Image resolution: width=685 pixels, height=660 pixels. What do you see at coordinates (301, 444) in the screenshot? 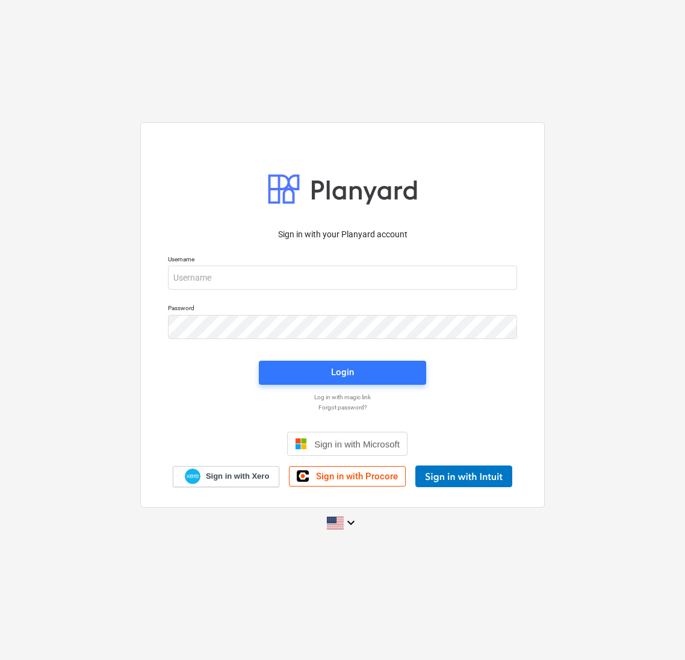
I see `img: Microsoft logo` at bounding box center [301, 444].